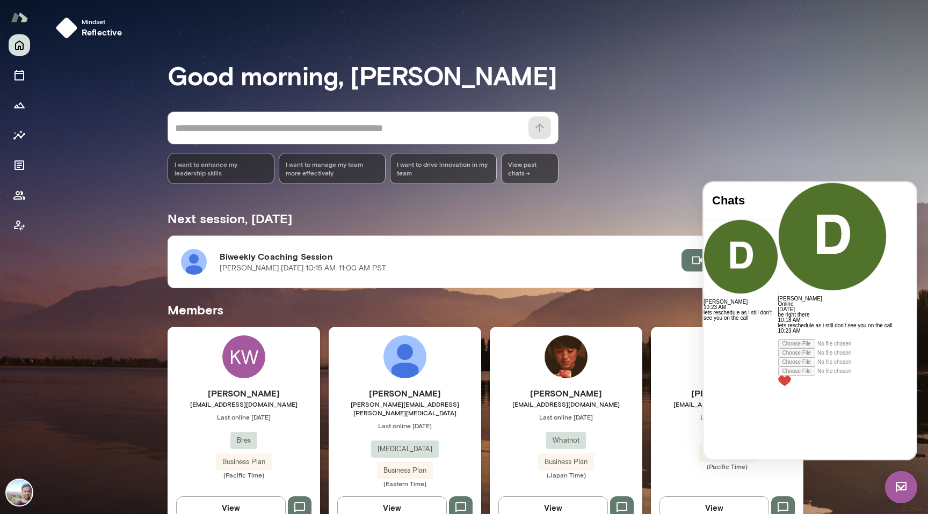  Describe the element at coordinates (37, 18) in the screenshot. I see `h4: Chats` at that location.